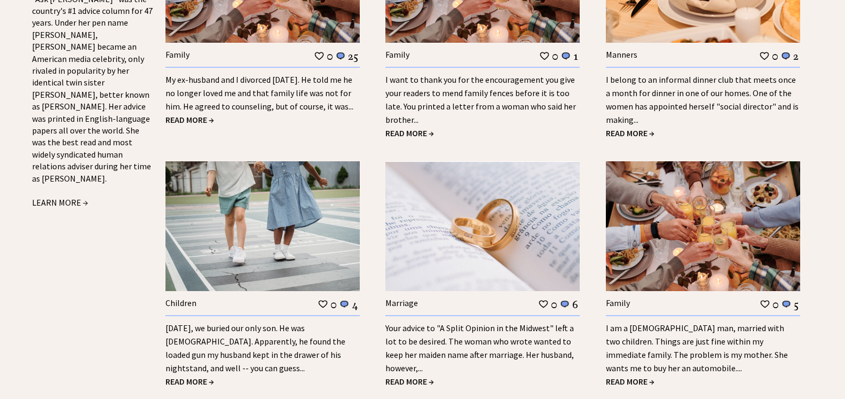 This screenshot has height=399, width=845. Describe the element at coordinates (60, 202) in the screenshot. I see `a: LEARN MORE →` at that location.